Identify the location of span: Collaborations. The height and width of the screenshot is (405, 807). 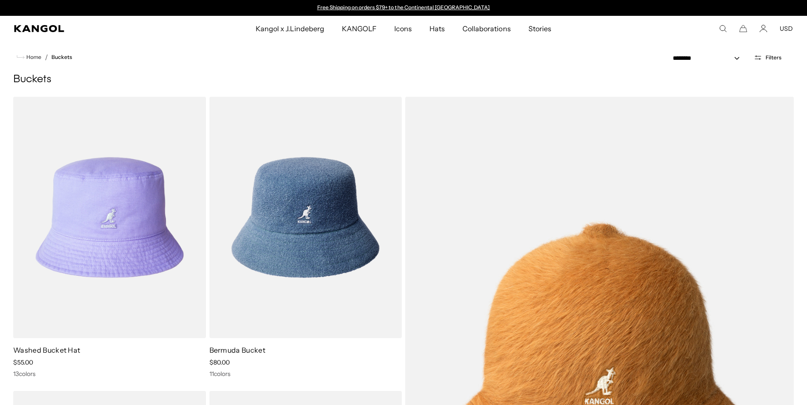
(486, 29).